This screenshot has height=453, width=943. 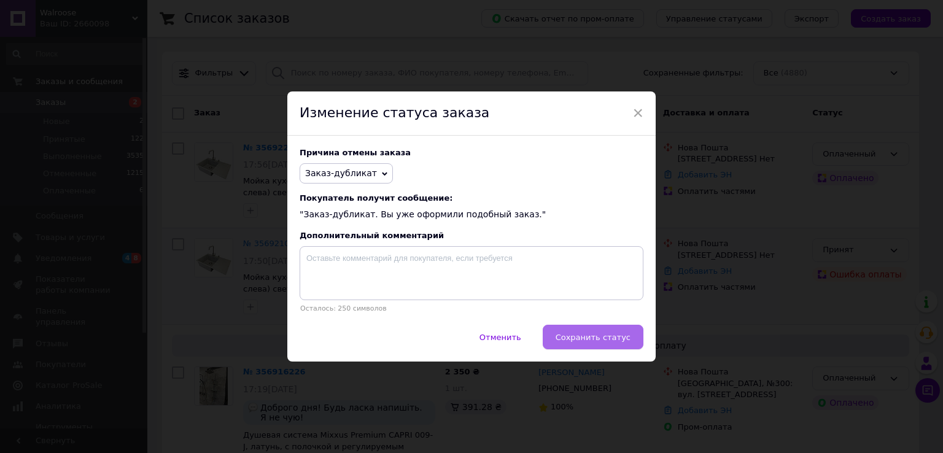 I want to click on div: Дополнительный комментарий, so click(x=472, y=235).